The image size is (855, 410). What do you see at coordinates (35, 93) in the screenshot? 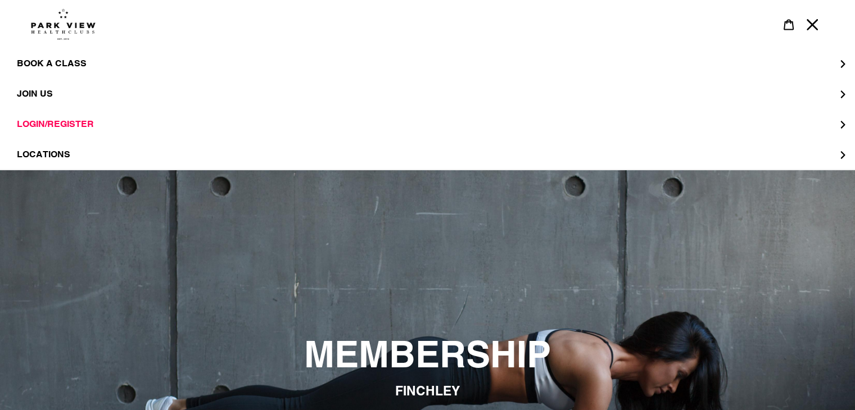
I see `span: JOIN US` at bounding box center [35, 93].